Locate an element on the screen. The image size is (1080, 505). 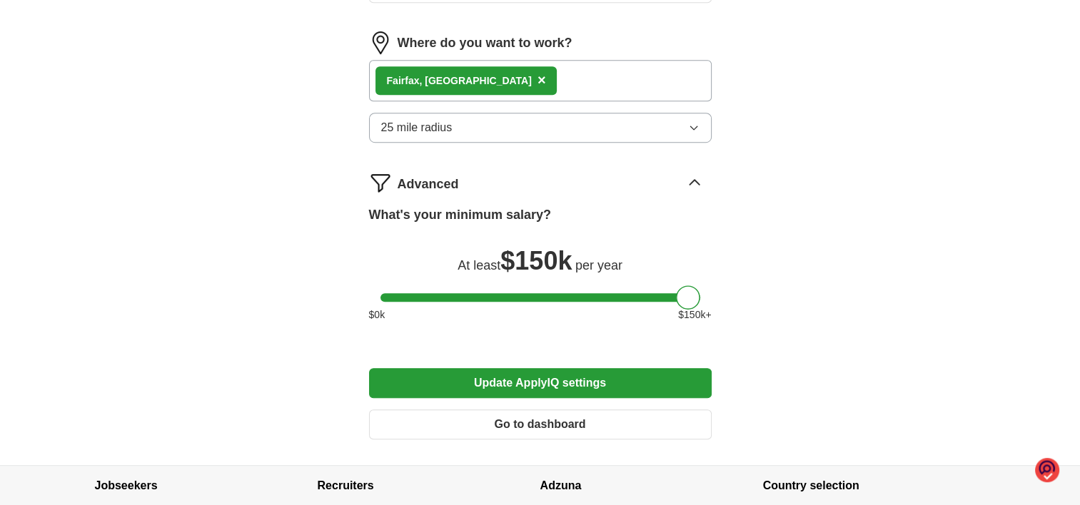
img: filter is located at coordinates (380, 183).